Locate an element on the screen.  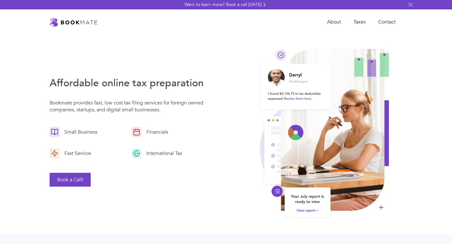
a: About is located at coordinates (334, 22).